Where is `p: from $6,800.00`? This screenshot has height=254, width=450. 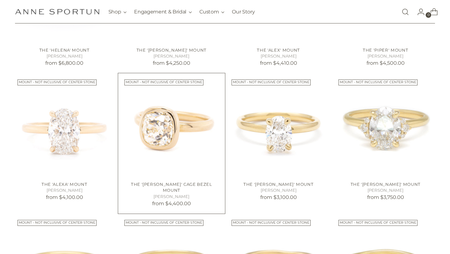 p: from $6,800.00 is located at coordinates (64, 63).